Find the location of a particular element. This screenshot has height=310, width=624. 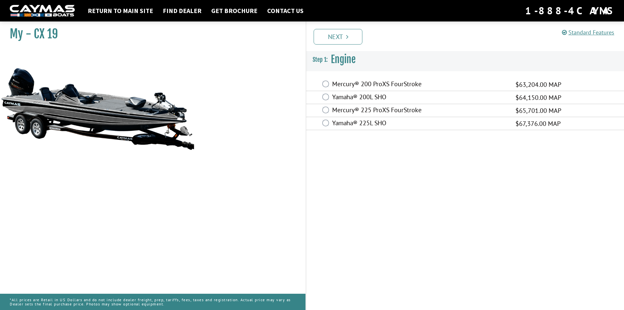

a: Find Dealer is located at coordinates (182, 11).